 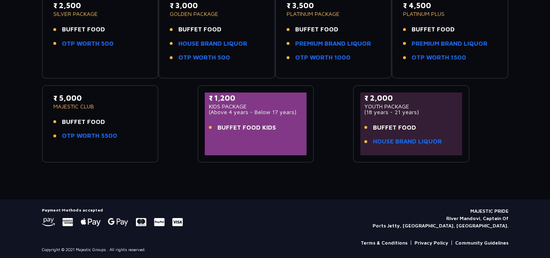 I want to click on p: (18 years - 21 years), so click(x=411, y=112).